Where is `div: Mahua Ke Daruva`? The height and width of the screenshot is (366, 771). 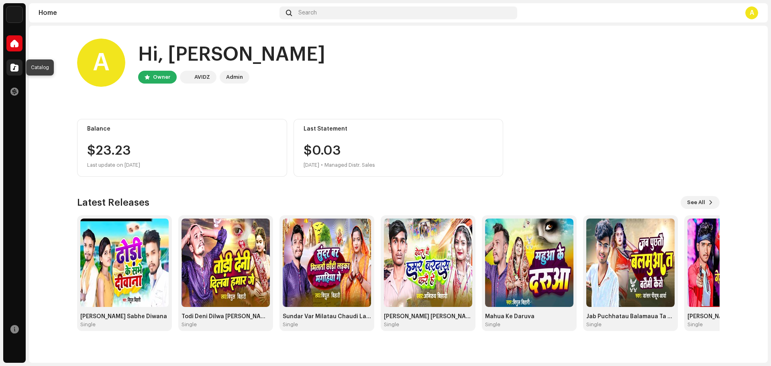 div: Mahua Ke Daruva is located at coordinates (530, 317).